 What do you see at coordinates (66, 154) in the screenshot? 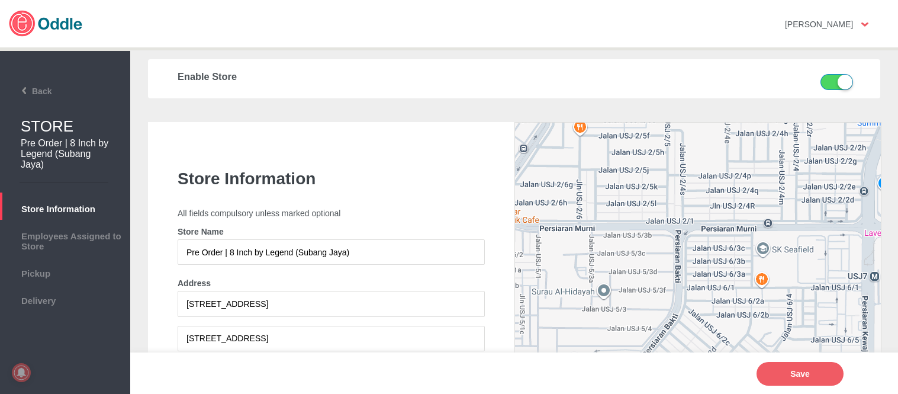
I see `h2: Pre Order | 8 Inch by Legend (Subang Jaya)` at bounding box center [66, 154].